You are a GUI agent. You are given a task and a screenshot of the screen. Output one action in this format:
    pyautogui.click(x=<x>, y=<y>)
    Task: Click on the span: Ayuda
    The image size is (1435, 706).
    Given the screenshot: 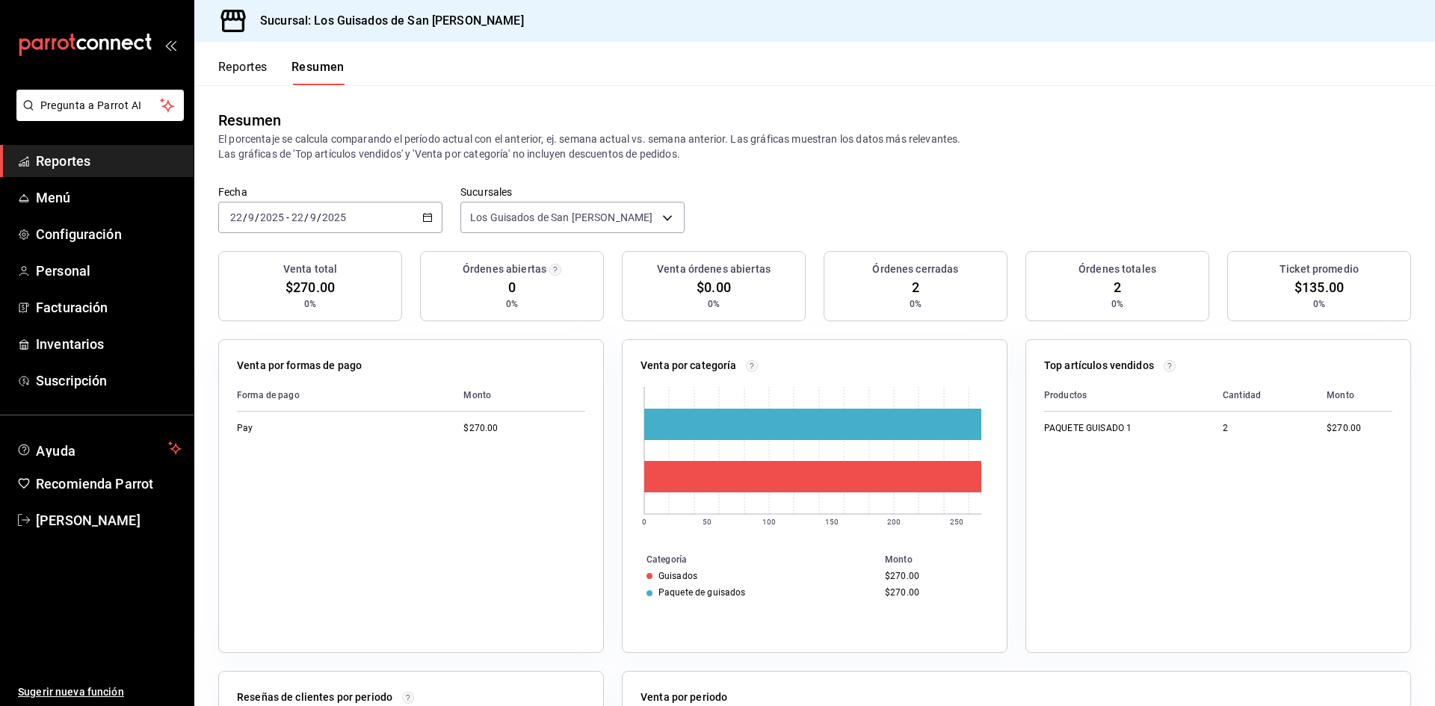 What is the action you would take?
    pyautogui.click(x=99, y=448)
    